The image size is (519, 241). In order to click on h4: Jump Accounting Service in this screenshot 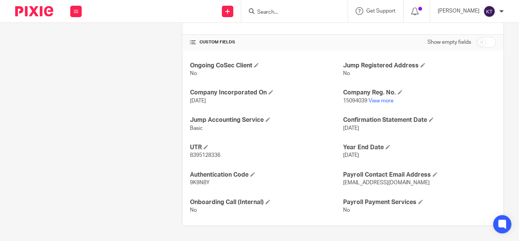, I will do `click(266, 120)`.